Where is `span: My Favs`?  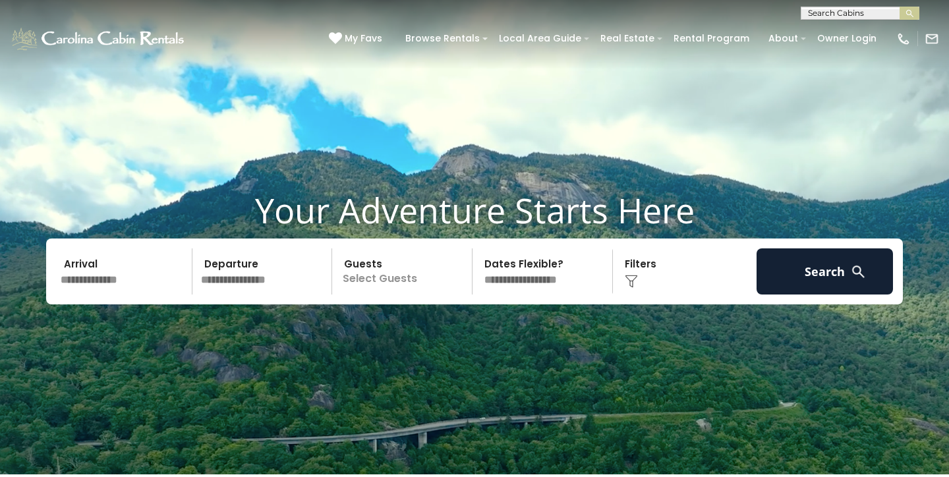 span: My Favs is located at coordinates (363, 38).